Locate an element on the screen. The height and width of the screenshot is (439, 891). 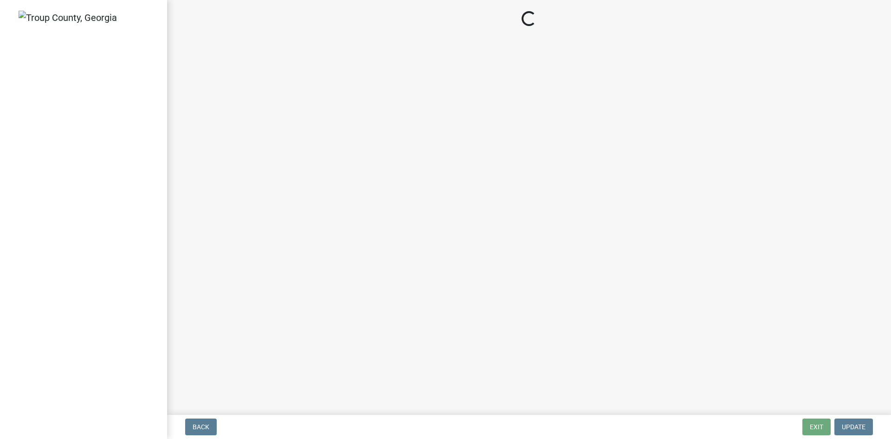
button: Back is located at coordinates (201, 427).